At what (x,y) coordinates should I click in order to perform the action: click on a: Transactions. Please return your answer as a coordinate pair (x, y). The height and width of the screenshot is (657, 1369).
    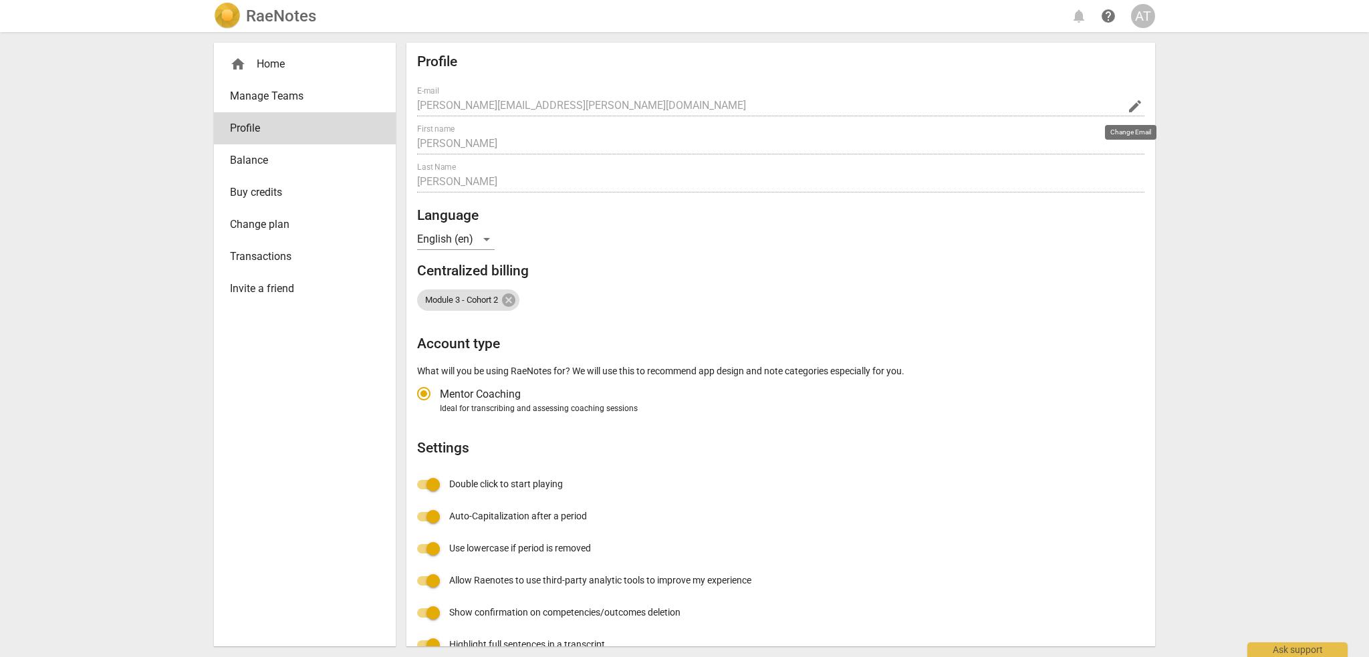
    Looking at the image, I should click on (305, 257).